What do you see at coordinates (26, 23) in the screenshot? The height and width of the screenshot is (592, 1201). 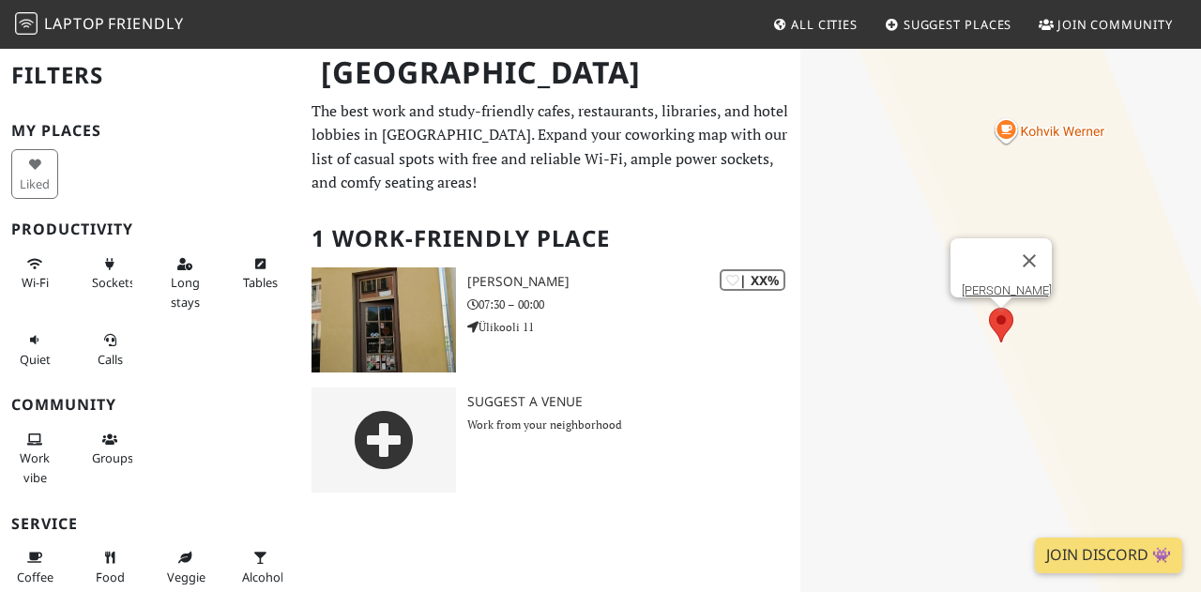 I see `img: LaptopFriendly` at bounding box center [26, 23].